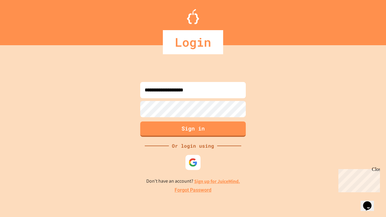 The width and height of the screenshot is (386, 217). Describe the element at coordinates (193, 42) in the screenshot. I see `div: Login` at that location.